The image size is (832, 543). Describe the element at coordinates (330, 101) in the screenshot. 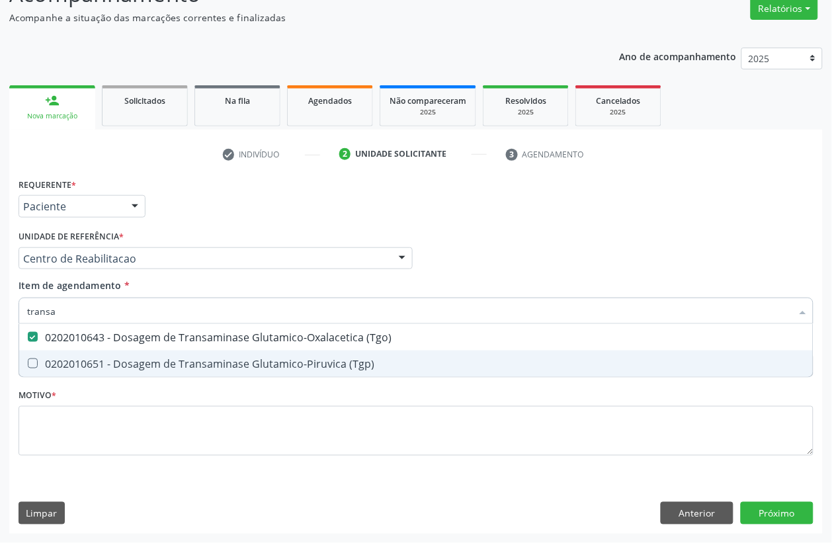

I see `span: Agendados` at that location.